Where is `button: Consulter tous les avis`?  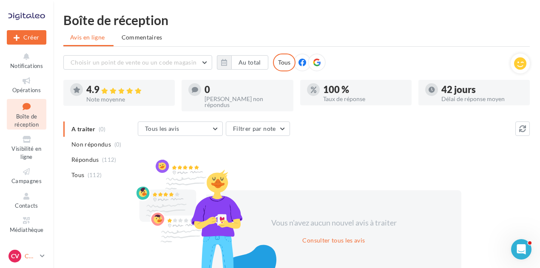 button: Consulter tous les avis is located at coordinates (333, 241).